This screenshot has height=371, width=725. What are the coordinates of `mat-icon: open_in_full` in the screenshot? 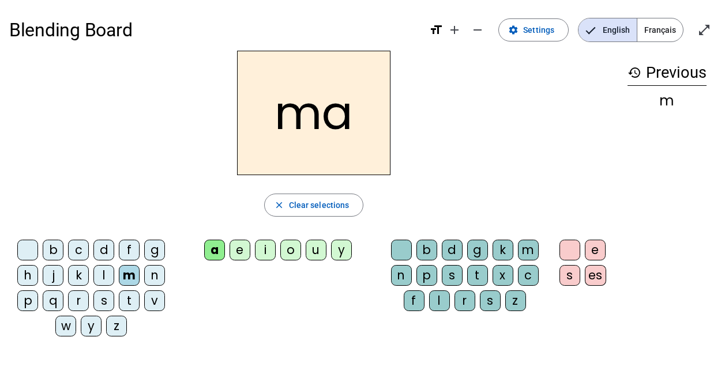 It's located at (704, 30).